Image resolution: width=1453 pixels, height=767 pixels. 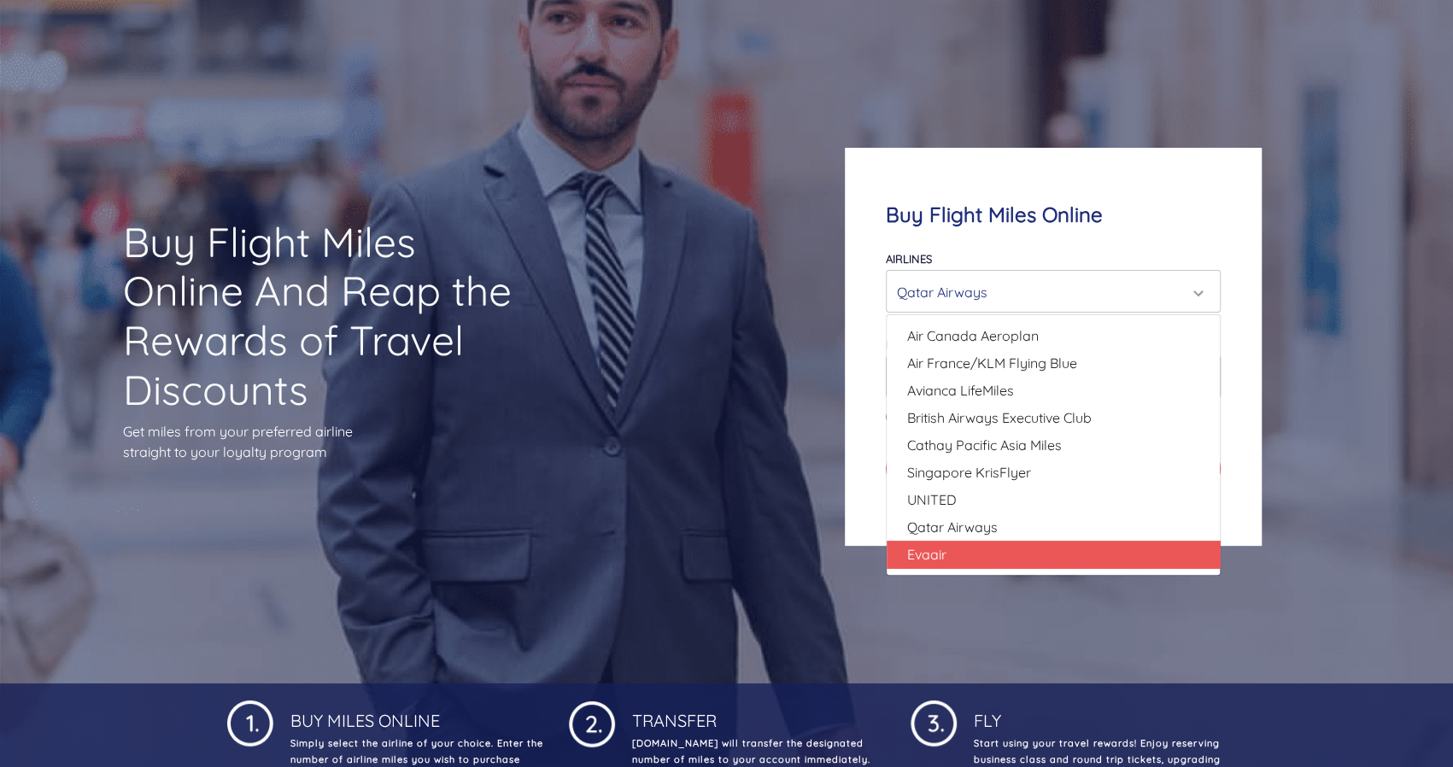 What do you see at coordinates (1053, 291) in the screenshot?
I see `button: Qatar Airways` at bounding box center [1053, 291].